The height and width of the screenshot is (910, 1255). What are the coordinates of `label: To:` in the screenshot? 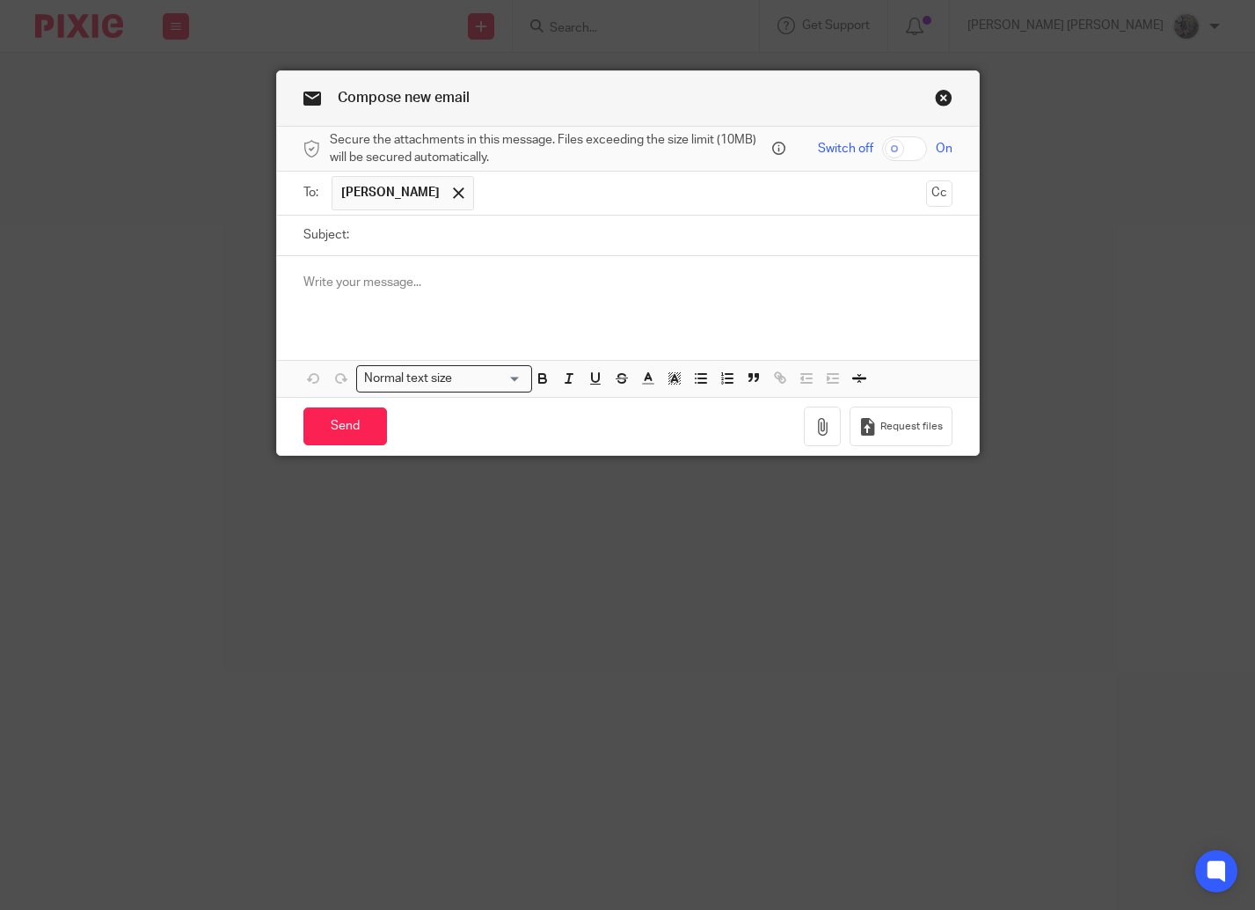 It's located at (313, 193).